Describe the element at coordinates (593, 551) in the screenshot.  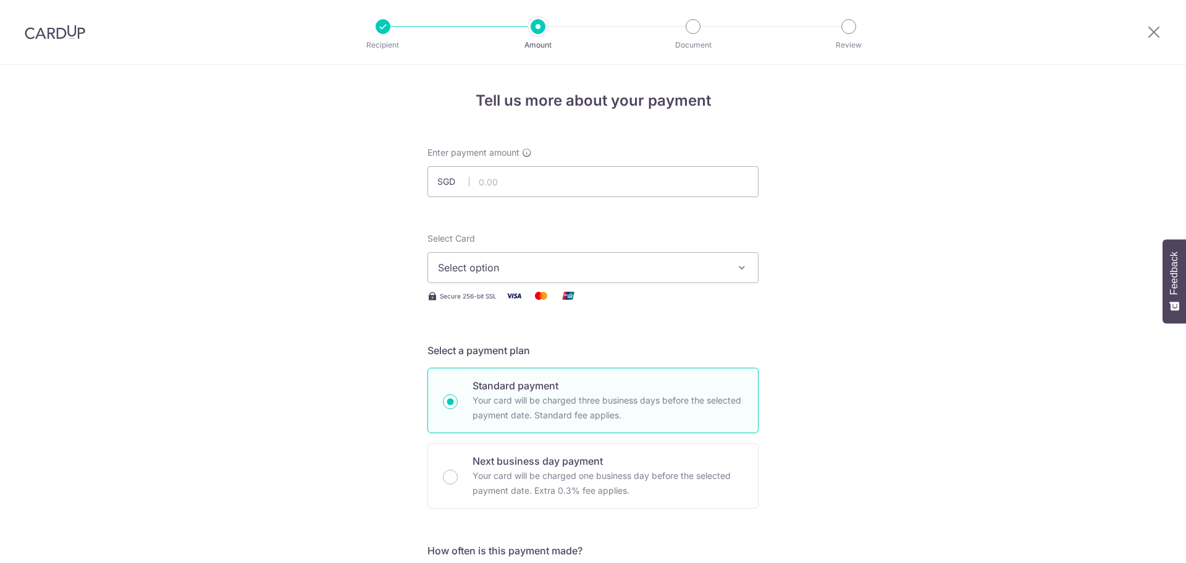
I see `h5: How often is this payment made?` at that location.